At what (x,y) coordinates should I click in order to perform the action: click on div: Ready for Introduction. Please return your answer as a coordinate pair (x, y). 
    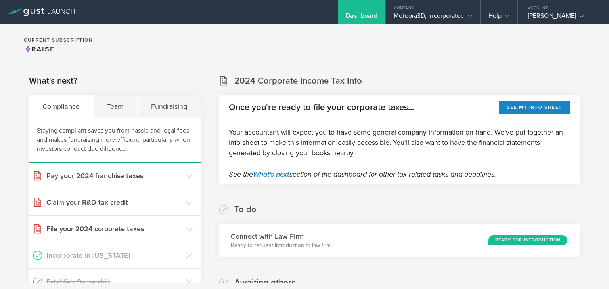
    Looking at the image, I should click on (528, 241).